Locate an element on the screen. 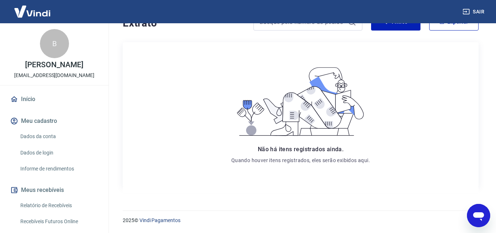  a: Relatório de Recebíveis is located at coordinates (58, 205).